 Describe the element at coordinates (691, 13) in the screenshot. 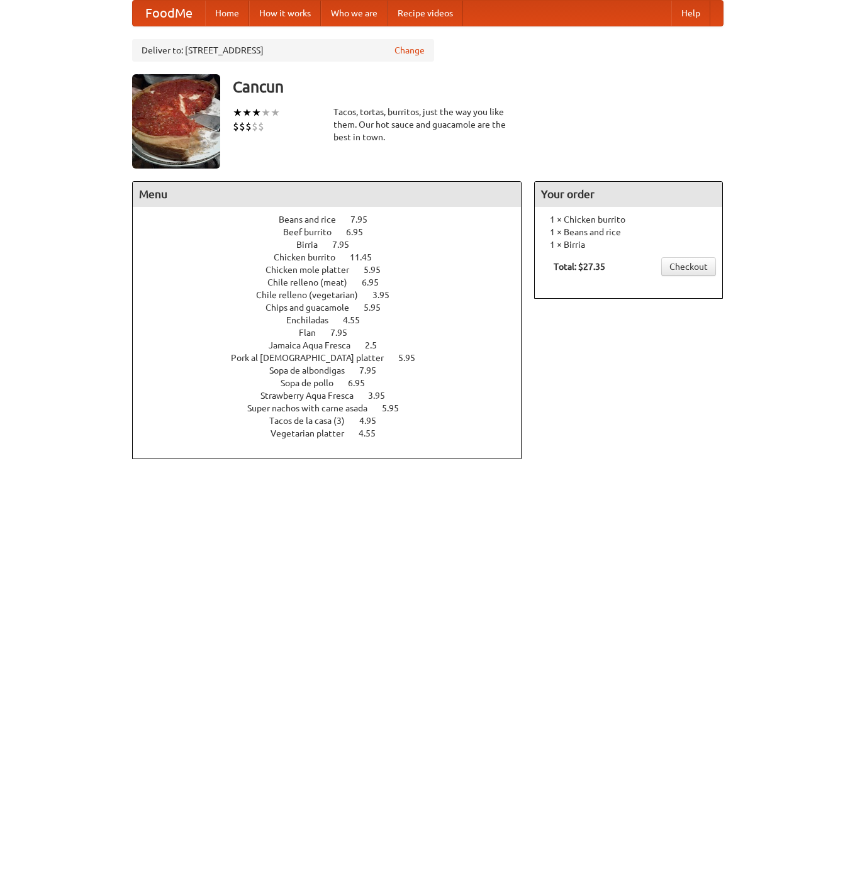

I see `a: Help` at that location.